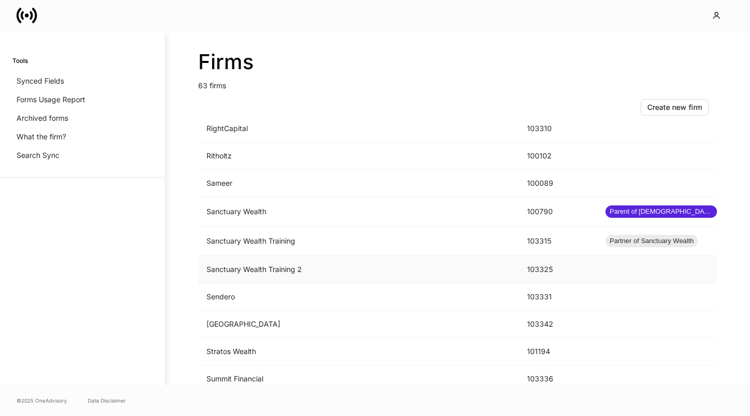 This screenshot has width=750, height=416. What do you see at coordinates (38, 155) in the screenshot?
I see `p: Search Sync` at bounding box center [38, 155].